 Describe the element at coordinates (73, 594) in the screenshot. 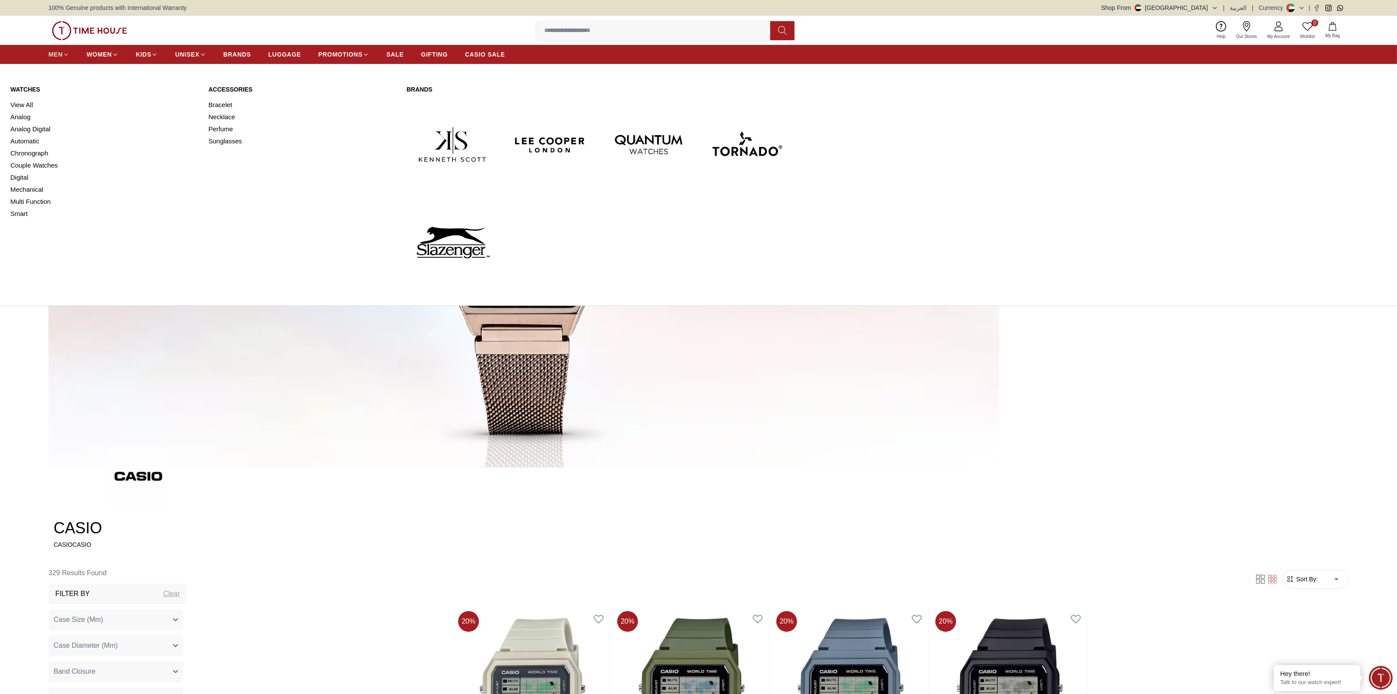

I see `h3: Filter By` at that location.